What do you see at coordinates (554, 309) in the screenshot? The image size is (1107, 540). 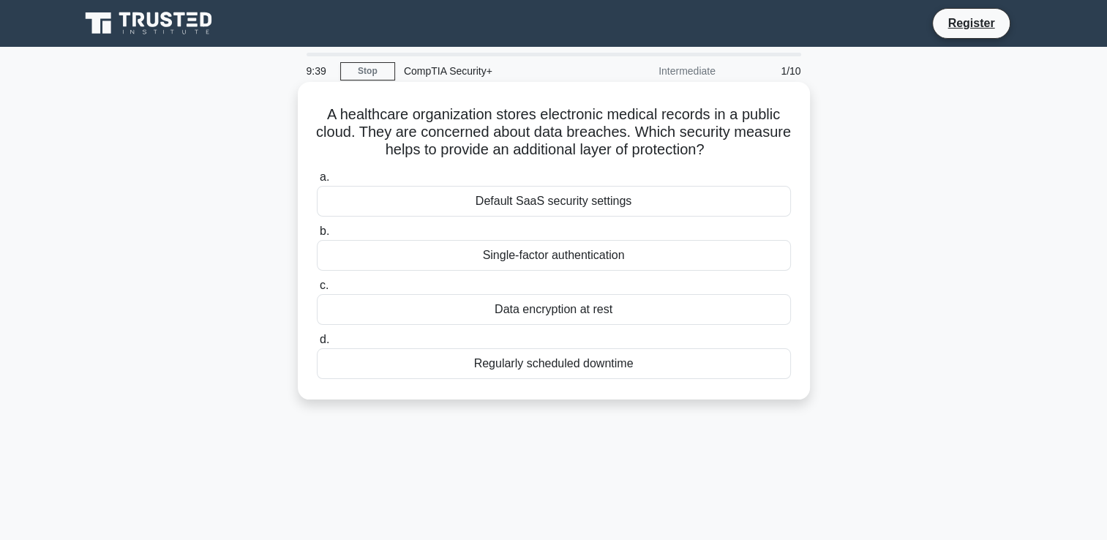 I see `div: Data encryption at rest` at bounding box center [554, 309].